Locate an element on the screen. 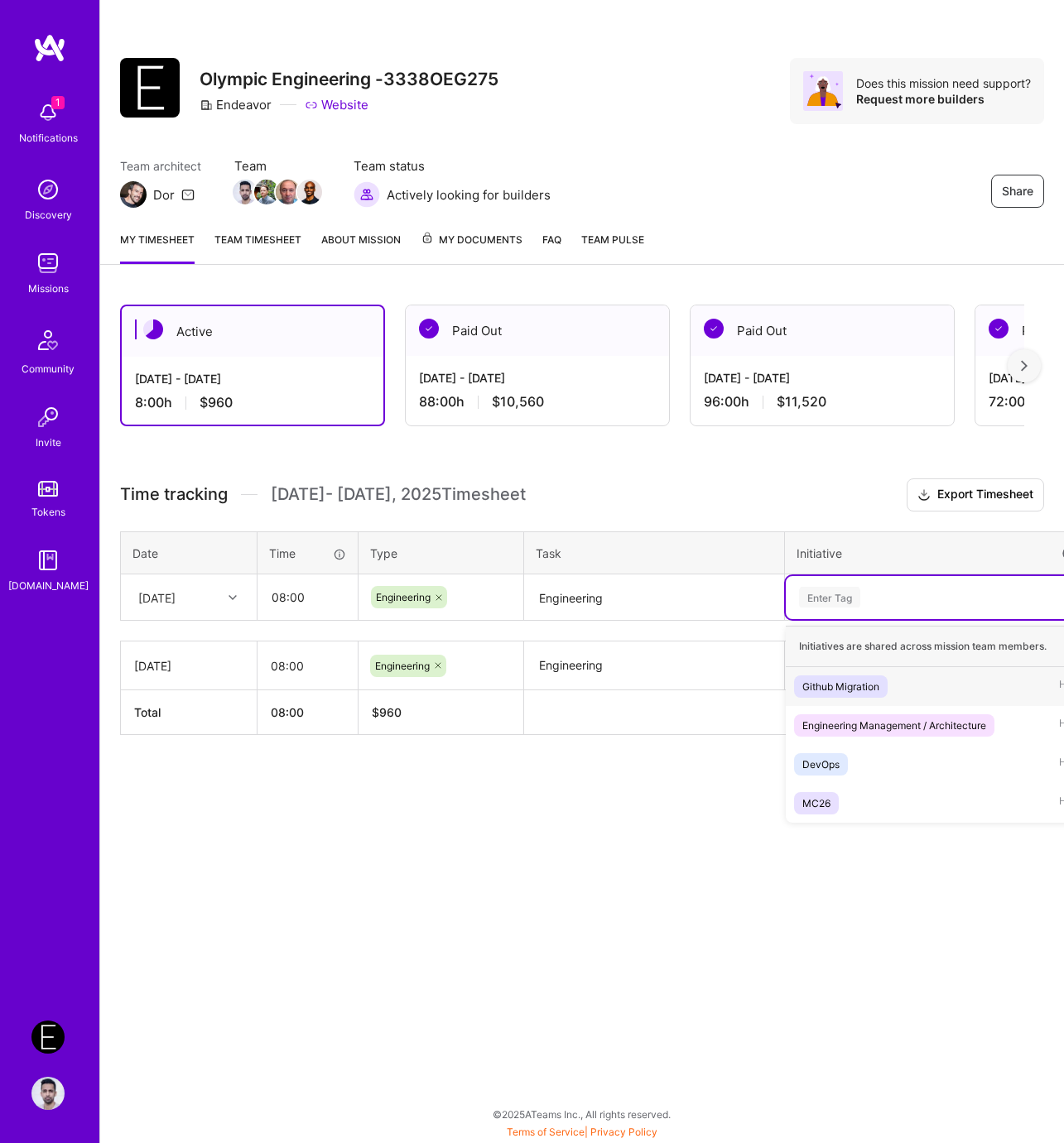 The image size is (1064, 1143). img: right is located at coordinates (1024, 365).